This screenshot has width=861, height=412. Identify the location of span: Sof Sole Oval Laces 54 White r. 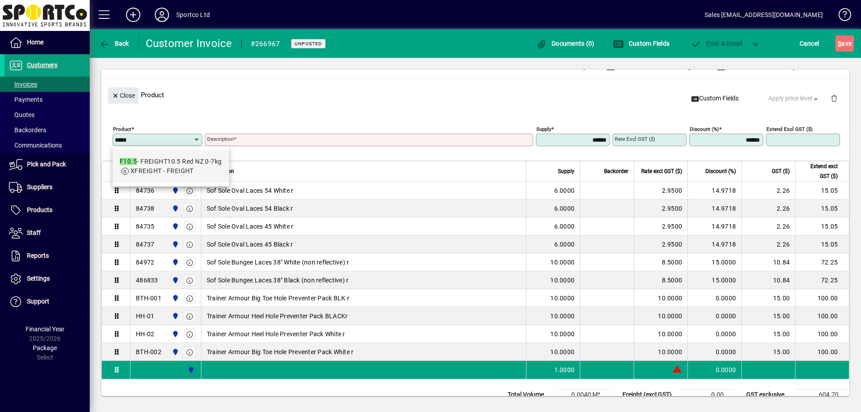
(250, 191).